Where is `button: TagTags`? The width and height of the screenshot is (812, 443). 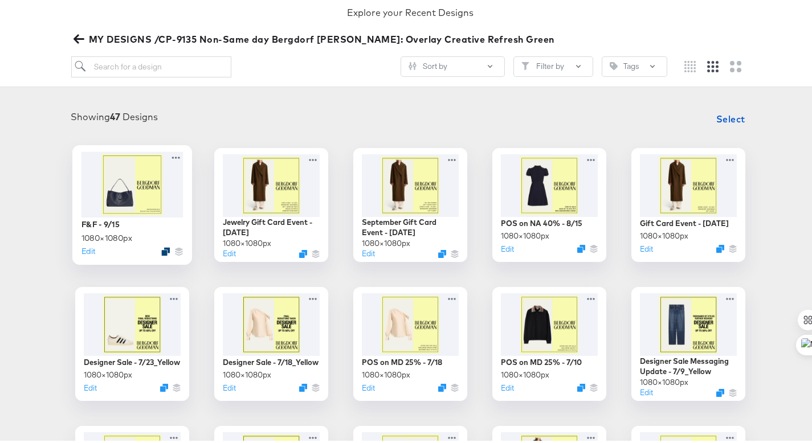
button: TagTags is located at coordinates (634, 64).